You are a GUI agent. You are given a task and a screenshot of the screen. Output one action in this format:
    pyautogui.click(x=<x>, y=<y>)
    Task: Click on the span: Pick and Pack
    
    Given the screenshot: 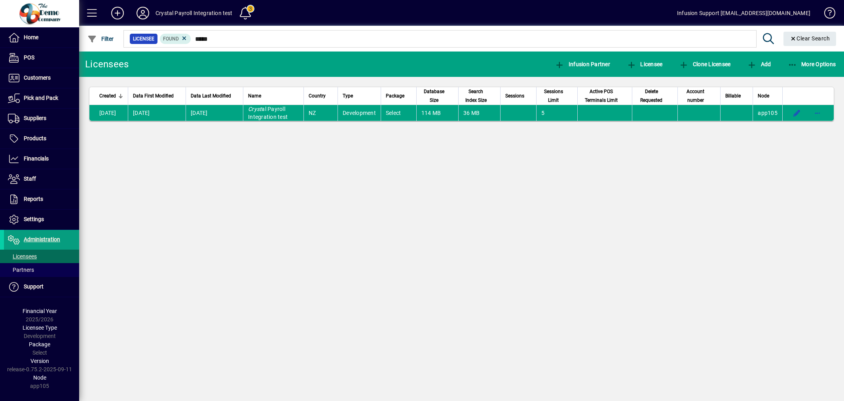 What is the action you would take?
    pyautogui.click(x=41, y=98)
    